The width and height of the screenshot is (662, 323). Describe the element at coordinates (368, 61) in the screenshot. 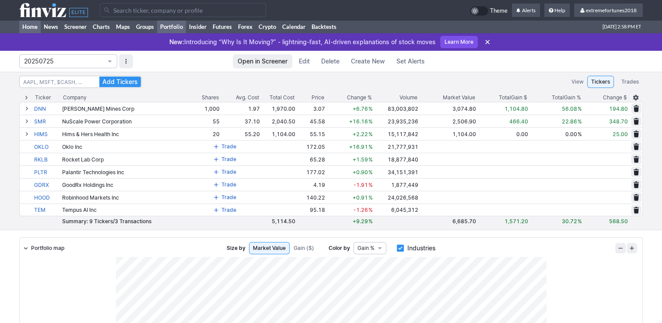

I see `span: Create New` at that location.